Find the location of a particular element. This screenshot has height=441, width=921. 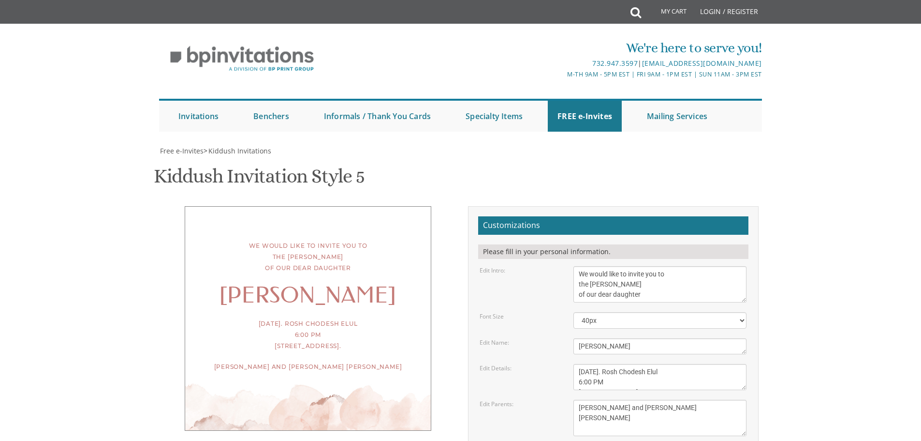

a: Informals / Thank You Cards is located at coordinates (377, 116).